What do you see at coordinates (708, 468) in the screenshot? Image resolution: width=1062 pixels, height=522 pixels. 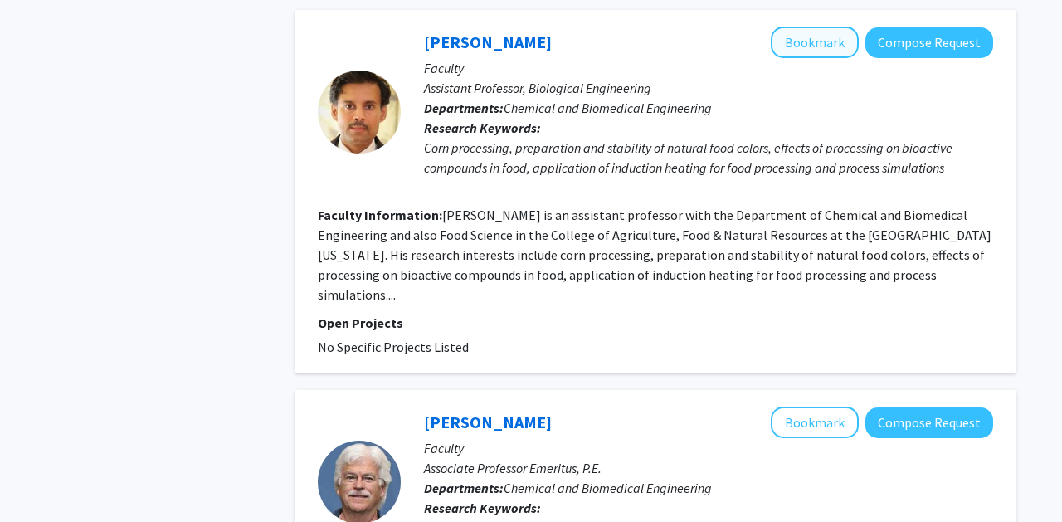 I see `p: Associate Professor Emeritus, P.E.` at bounding box center [708, 468].